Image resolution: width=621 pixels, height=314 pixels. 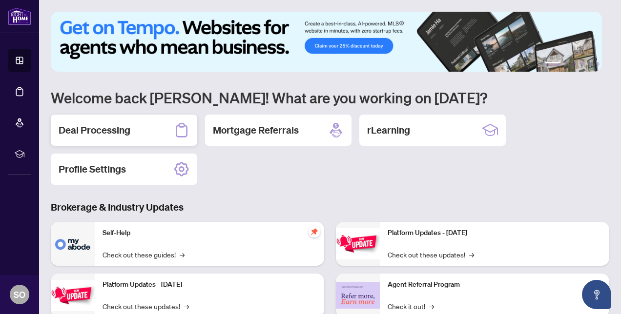 I want to click on button: 3, so click(x=574, y=64).